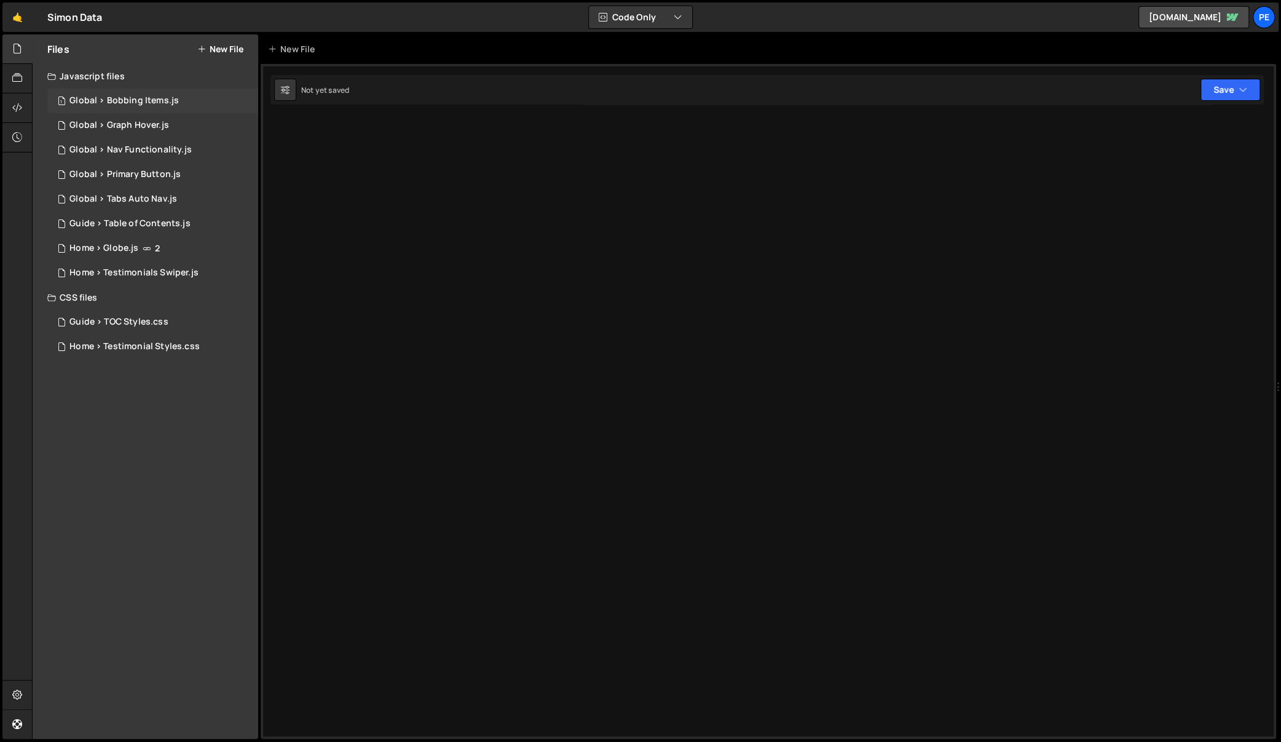 The height and width of the screenshot is (742, 1281). I want to click on div: Home > Testimonial Styles.css, so click(135, 347).